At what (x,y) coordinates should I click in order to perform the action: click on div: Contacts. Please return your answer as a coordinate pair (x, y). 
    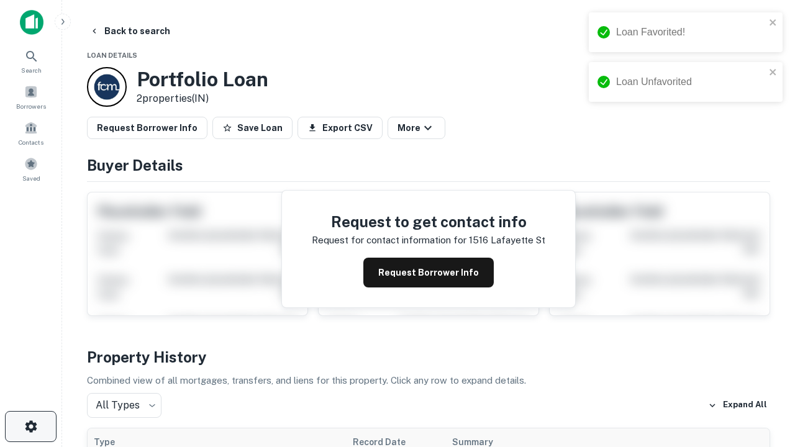
    Looking at the image, I should click on (31, 133).